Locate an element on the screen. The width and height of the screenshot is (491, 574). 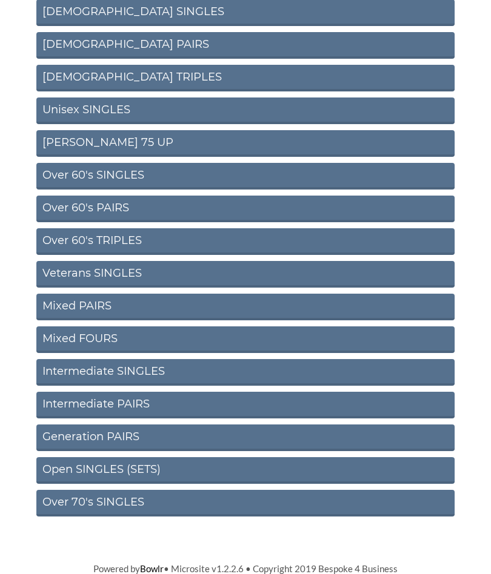
a: Over 60's PAIRS is located at coordinates (245, 209).